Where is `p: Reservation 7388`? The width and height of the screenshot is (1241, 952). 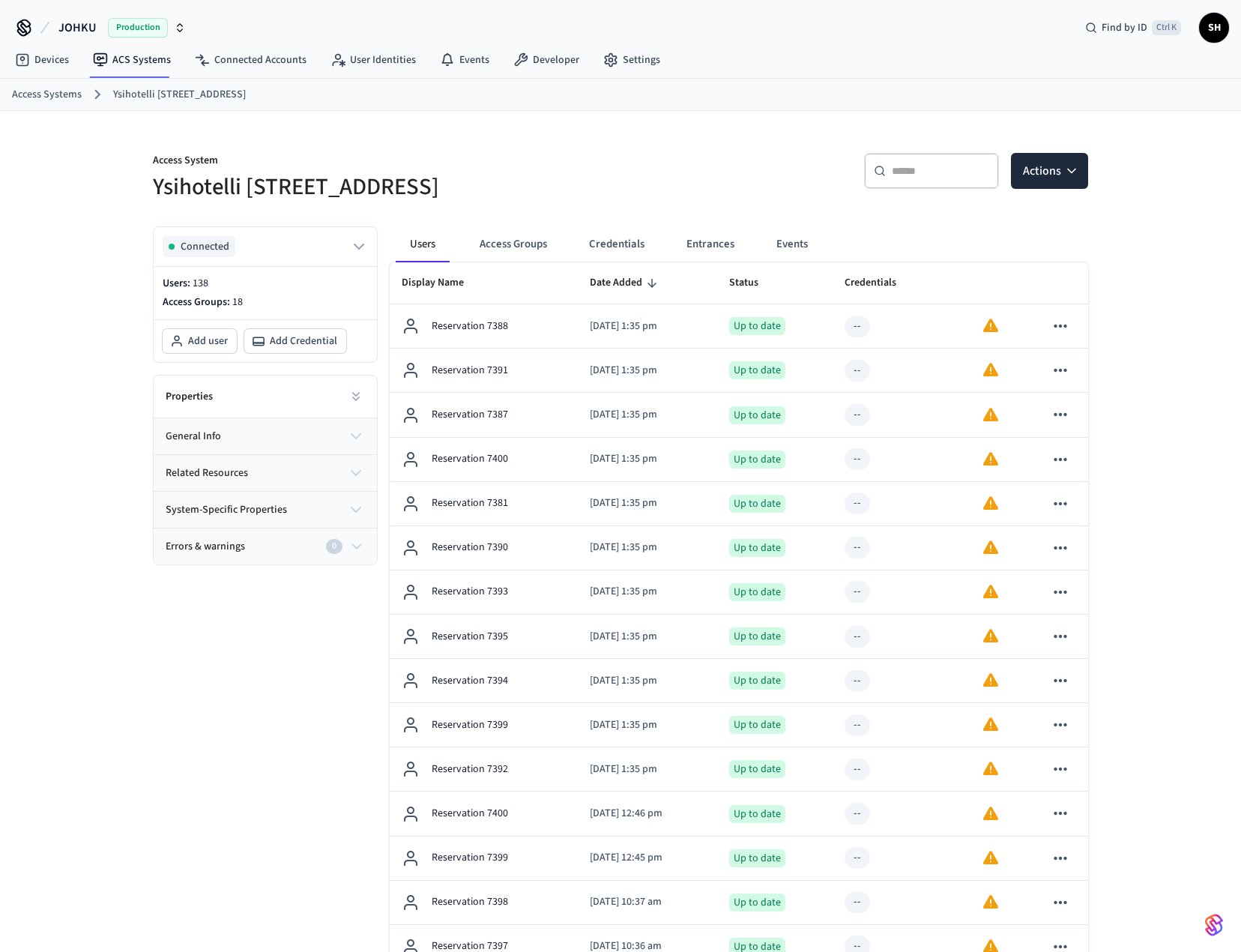 p: Reservation 7388 is located at coordinates (470, 326).